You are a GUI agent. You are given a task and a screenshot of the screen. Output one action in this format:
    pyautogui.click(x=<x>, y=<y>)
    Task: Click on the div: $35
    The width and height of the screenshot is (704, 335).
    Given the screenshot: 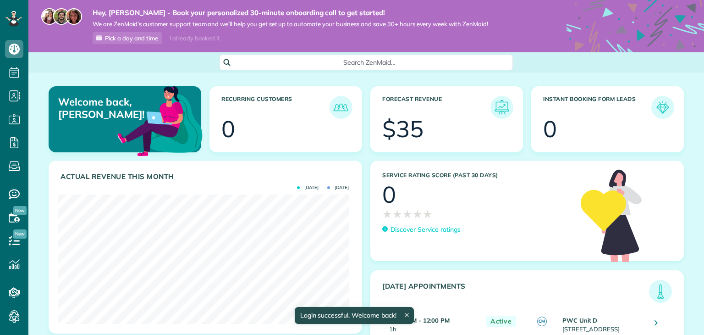 What is the action you would take?
    pyautogui.click(x=403, y=129)
    